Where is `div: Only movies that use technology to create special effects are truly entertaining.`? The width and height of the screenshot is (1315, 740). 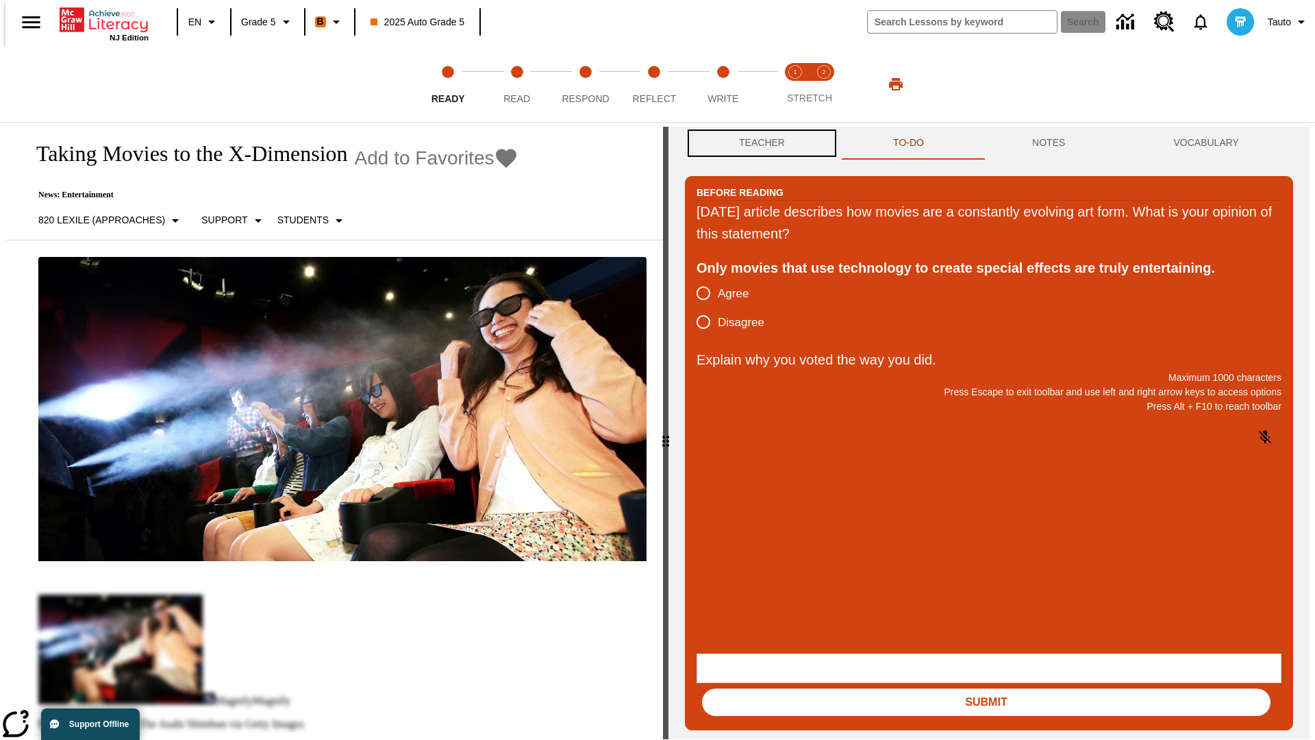 div: Only movies that use technology to create special effects are truly entertaining. is located at coordinates (989, 268).